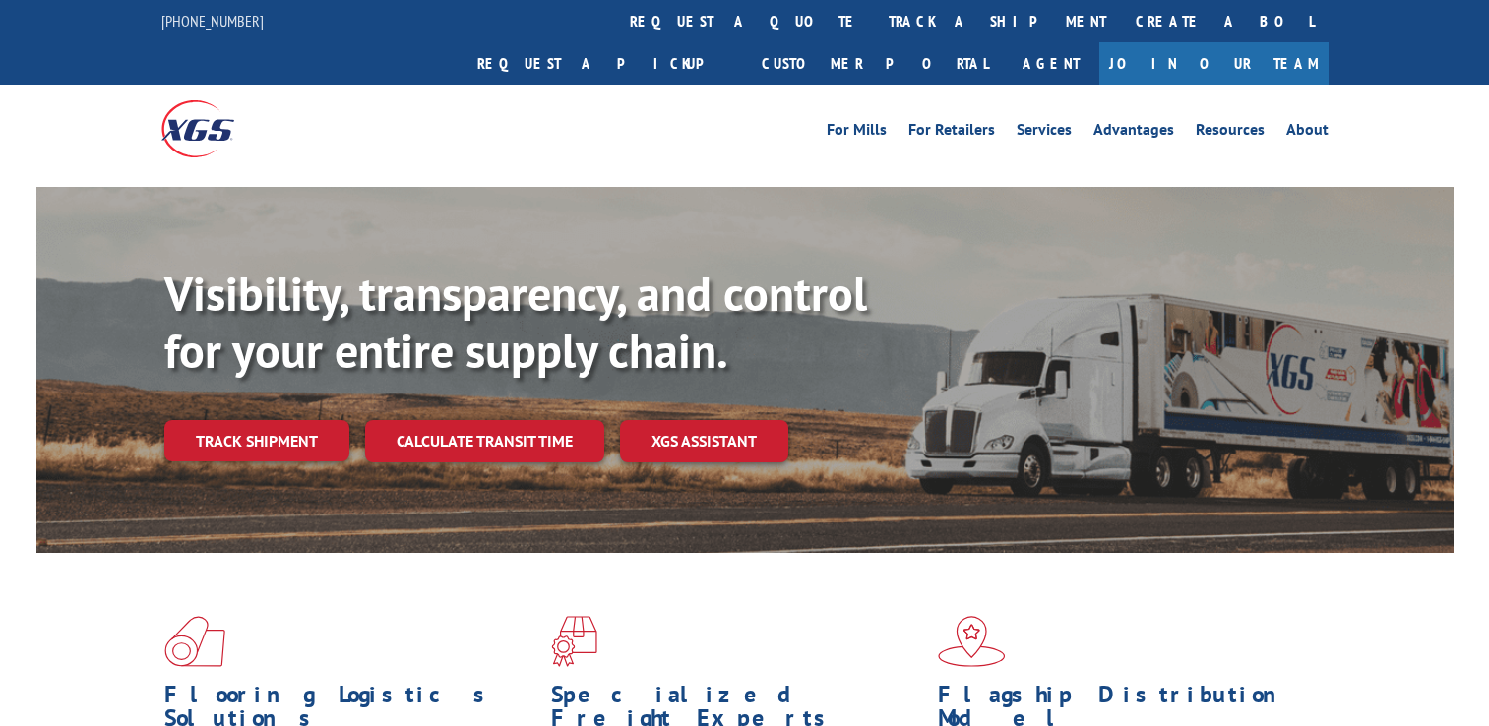  Describe the element at coordinates (516, 322) in the screenshot. I see `b: Visibility, transparency, and control for your entire supply chain.` at that location.